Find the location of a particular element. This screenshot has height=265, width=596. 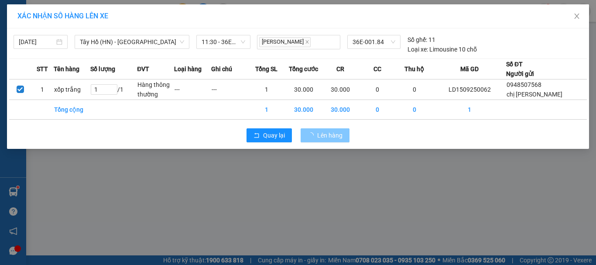

td: Tổng cộng is located at coordinates (72, 110).